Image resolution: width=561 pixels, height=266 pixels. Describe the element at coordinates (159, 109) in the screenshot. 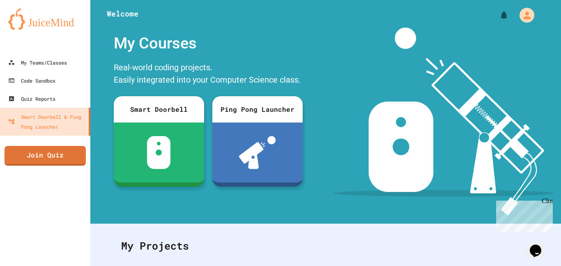

I see `div: Smart Doorbell` at that location.